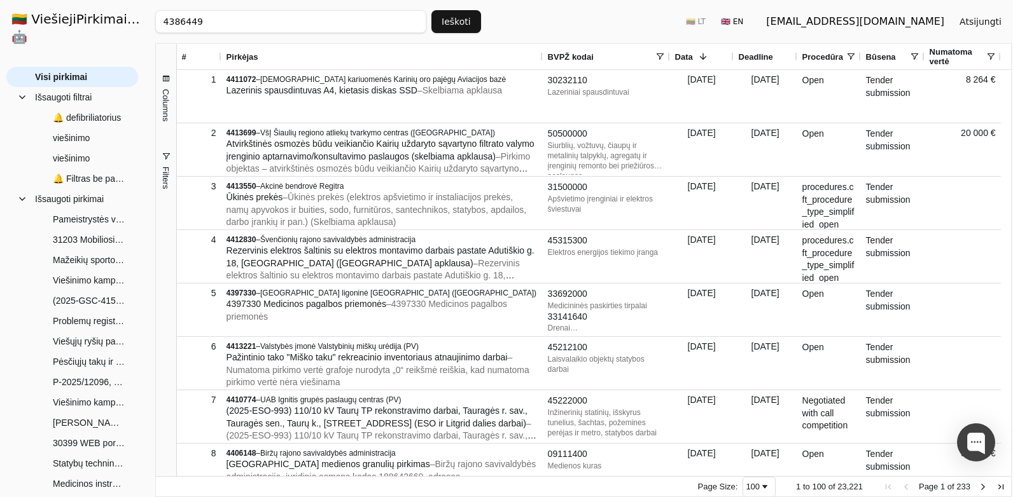  Describe the element at coordinates (1001, 487) in the screenshot. I see `div: Last Page` at that location.